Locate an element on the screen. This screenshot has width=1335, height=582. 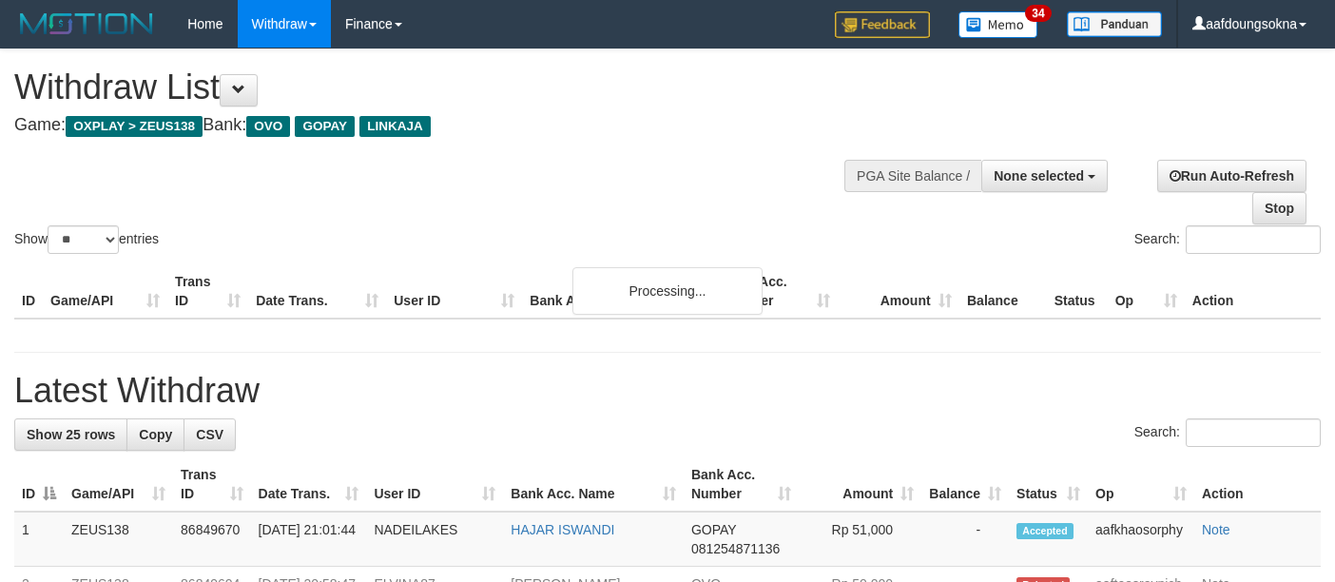
a: Show 25 rows is located at coordinates (70, 435).